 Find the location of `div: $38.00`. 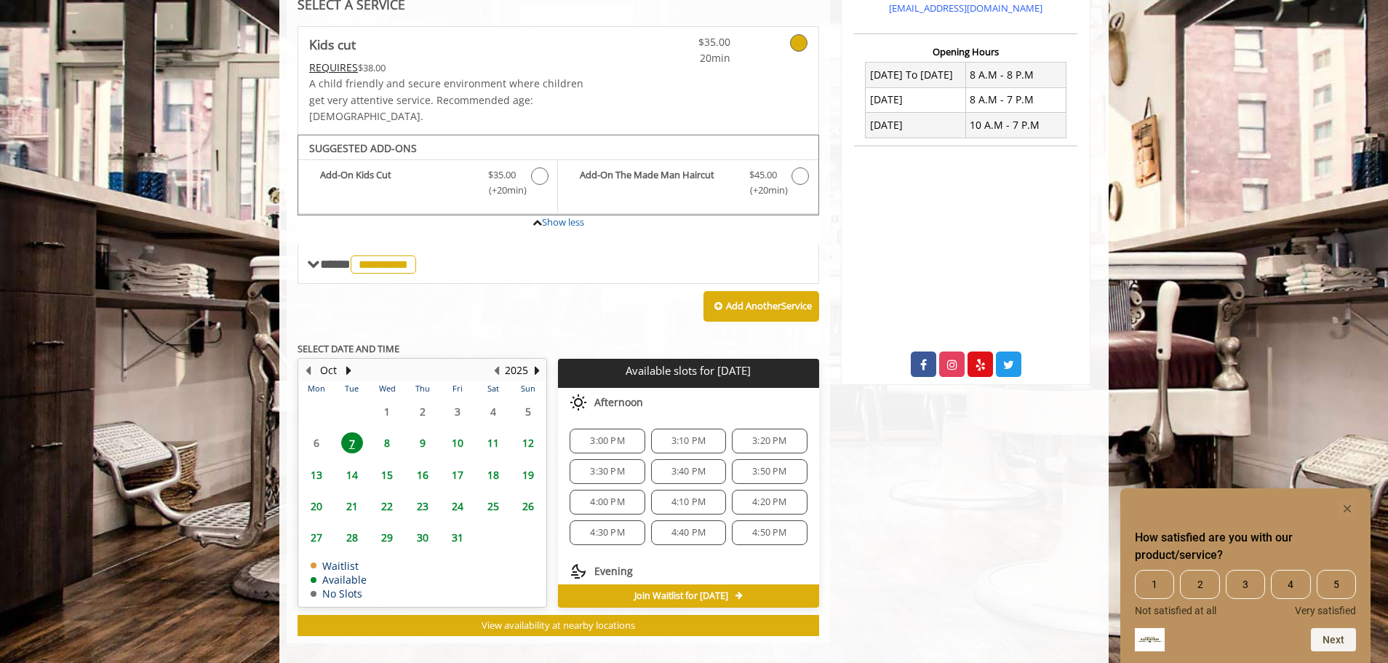

div: $38.00 is located at coordinates (455, 68).